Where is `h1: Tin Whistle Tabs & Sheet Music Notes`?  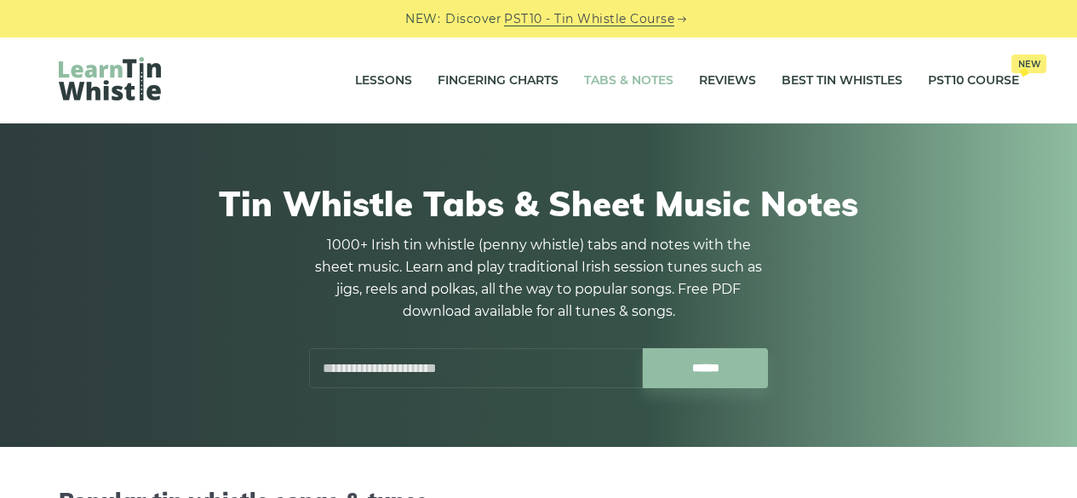
h1: Tin Whistle Tabs & Sheet Music Notes is located at coordinates (539, 203).